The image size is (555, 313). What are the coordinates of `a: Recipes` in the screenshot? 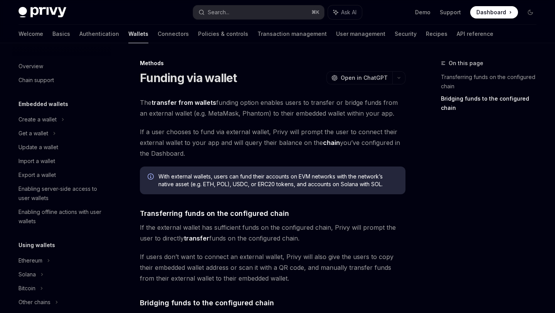 It's located at (437, 34).